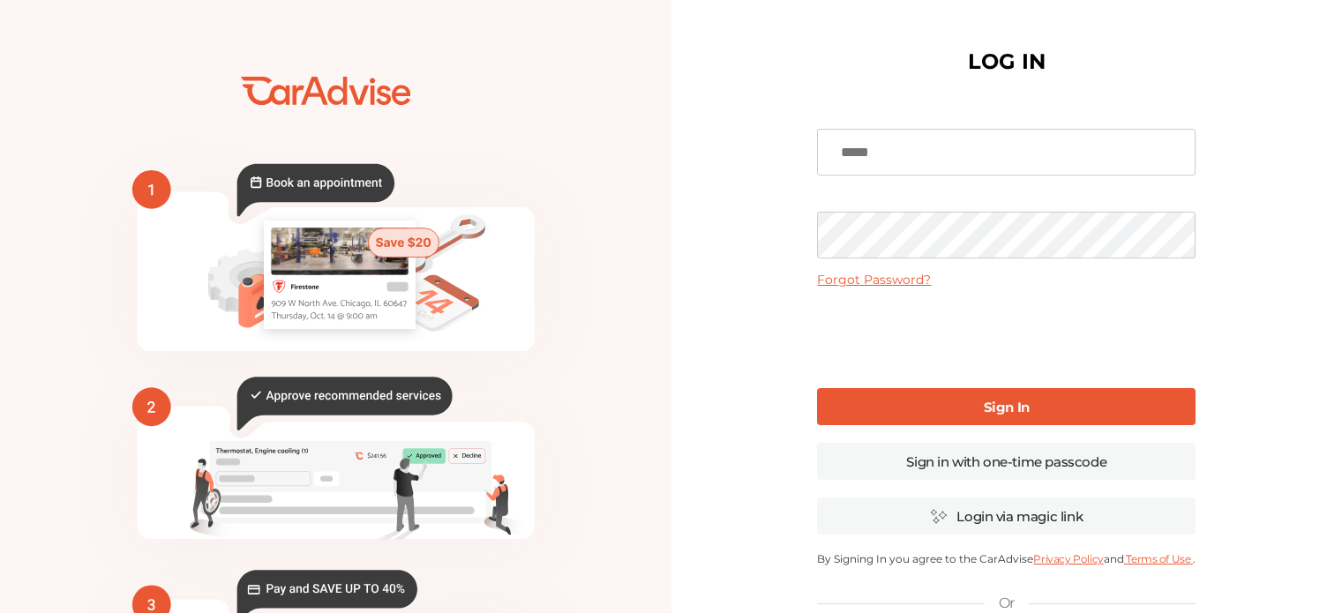 This screenshot has width=1342, height=613. I want to click on a: Sign In, so click(1006, 407).